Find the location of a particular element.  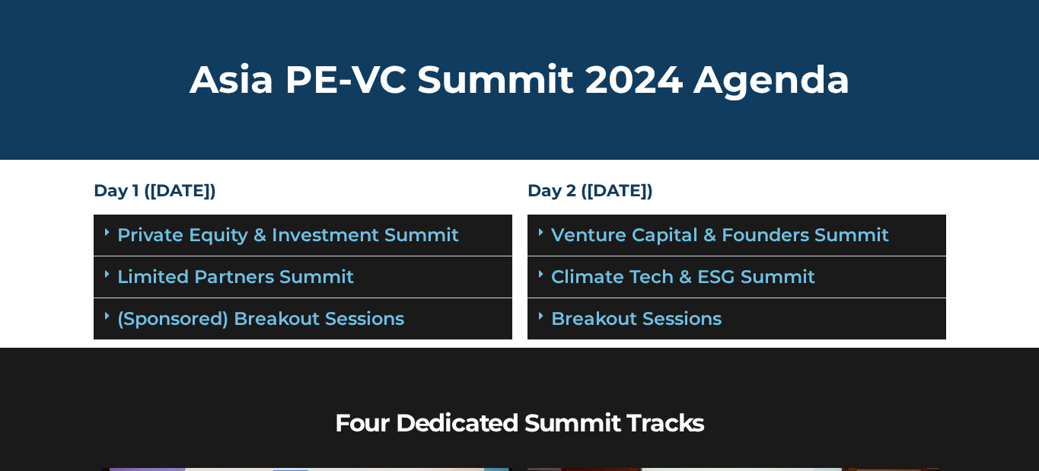

a: Private Equity & Investment Summit is located at coordinates (288, 235).